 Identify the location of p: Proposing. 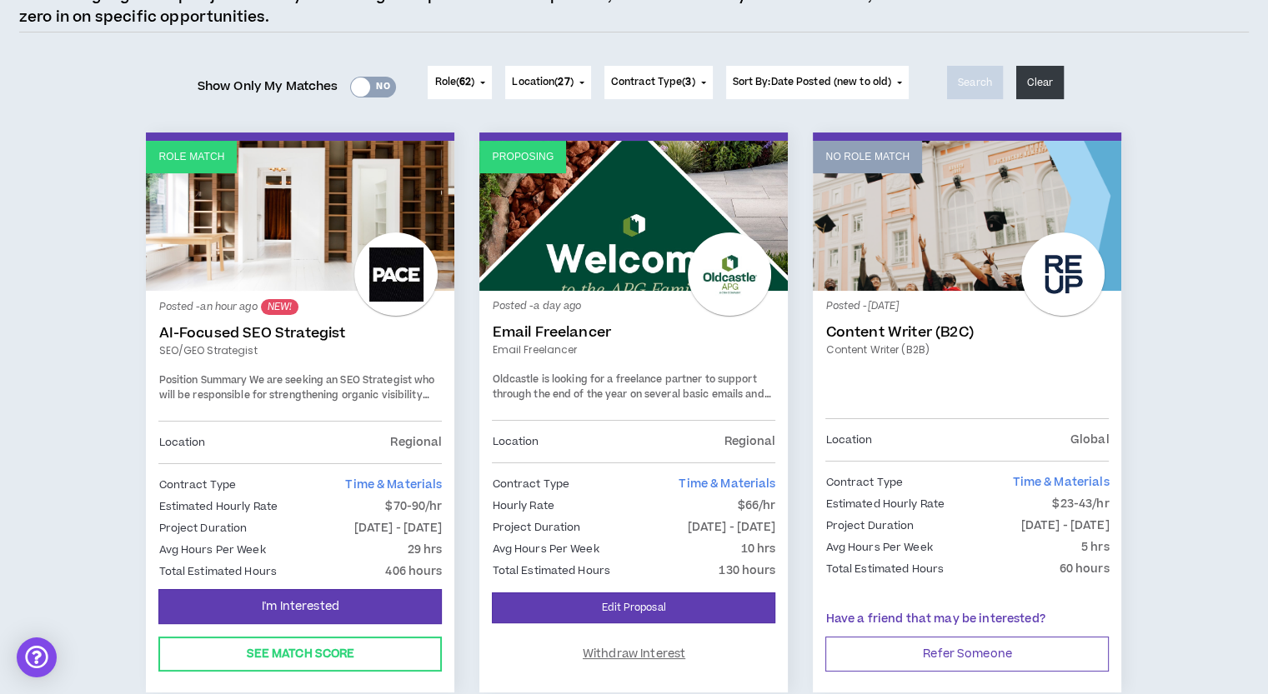
(523, 157).